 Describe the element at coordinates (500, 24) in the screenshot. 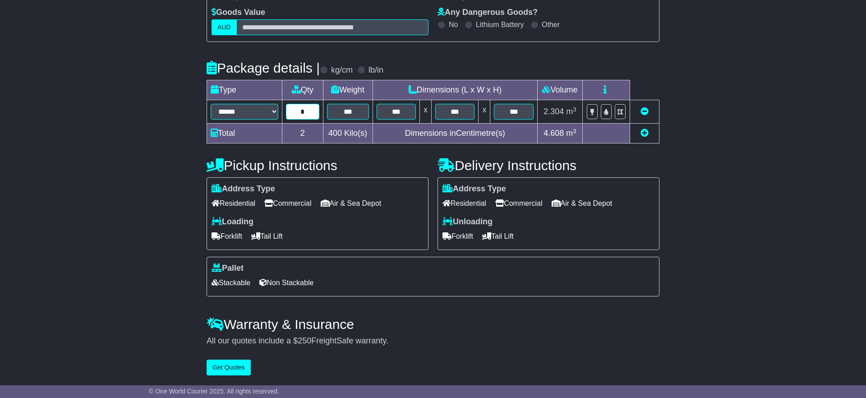

I see `label: Lithium Battery` at that location.